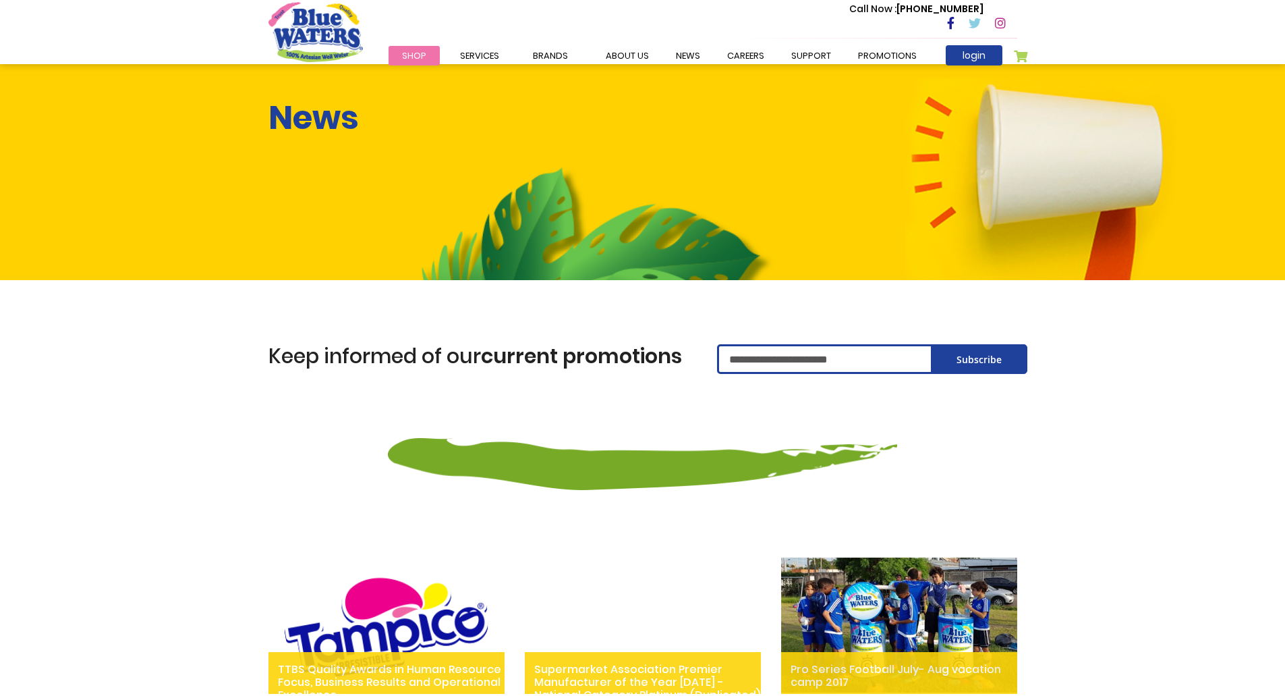  What do you see at coordinates (482, 356) in the screenshot?
I see `h1: Keep informed of our` at bounding box center [482, 356].